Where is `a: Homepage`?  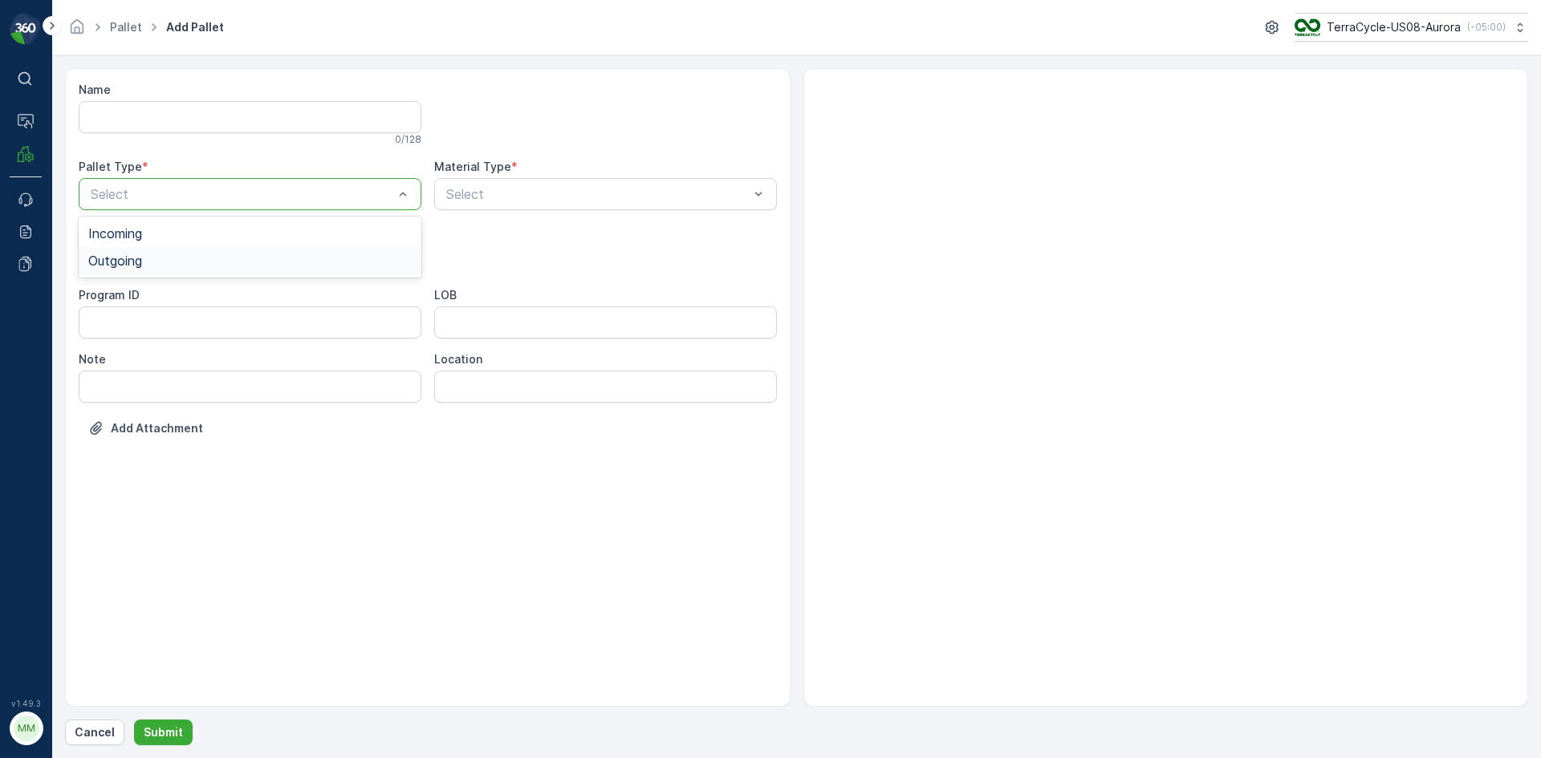 a: Homepage is located at coordinates (77, 30).